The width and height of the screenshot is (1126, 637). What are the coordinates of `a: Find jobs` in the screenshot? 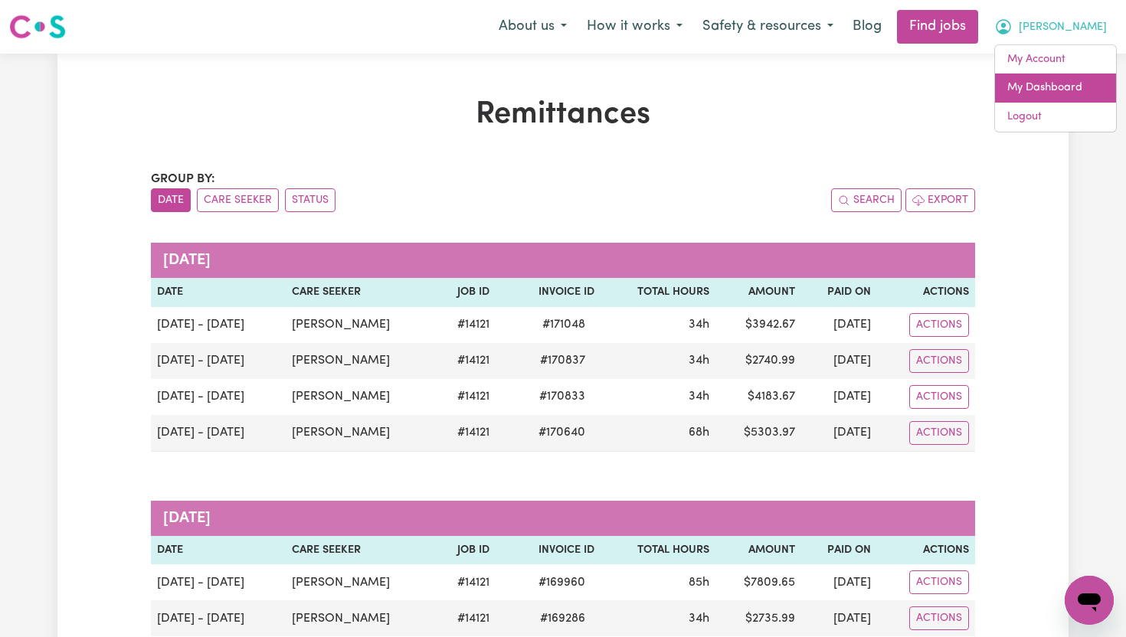 It's located at (938, 27).